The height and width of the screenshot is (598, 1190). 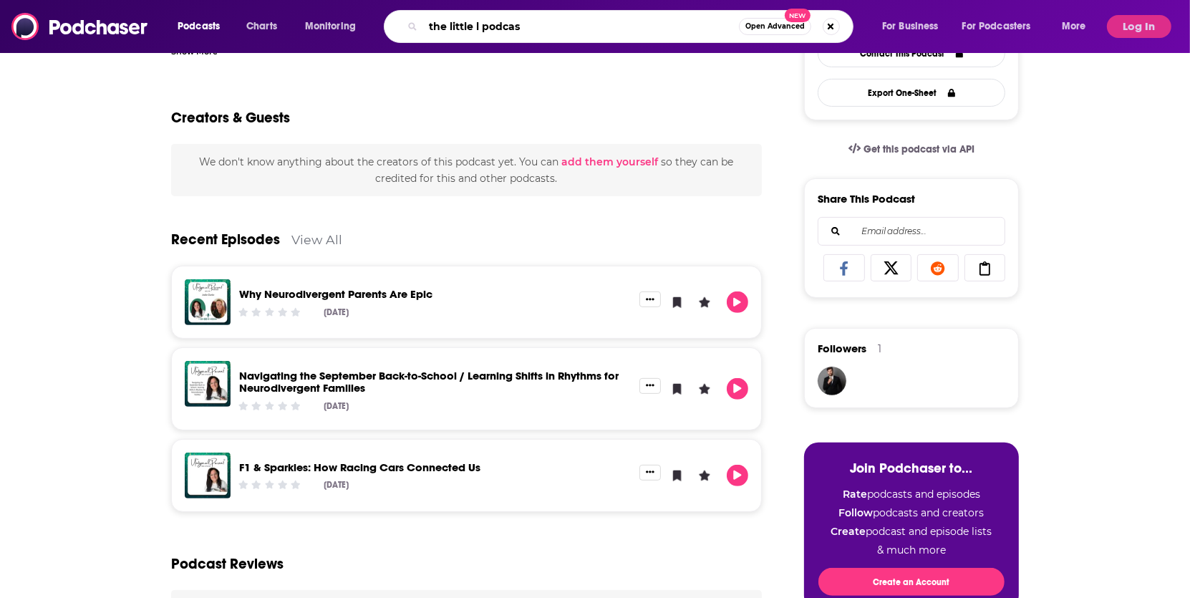 What do you see at coordinates (912, 468) in the screenshot?
I see `h3: Join Podchaser to...` at bounding box center [912, 468].